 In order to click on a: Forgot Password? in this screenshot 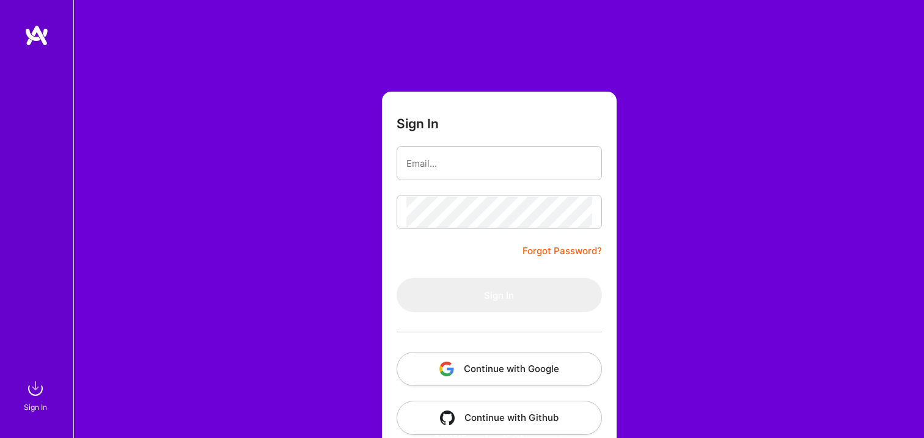, I will do `click(562, 251)`.